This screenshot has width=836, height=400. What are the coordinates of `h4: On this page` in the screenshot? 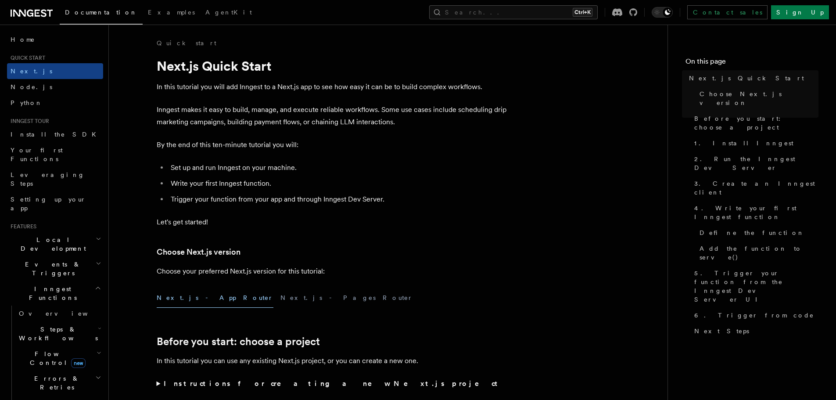 It's located at (752, 63).